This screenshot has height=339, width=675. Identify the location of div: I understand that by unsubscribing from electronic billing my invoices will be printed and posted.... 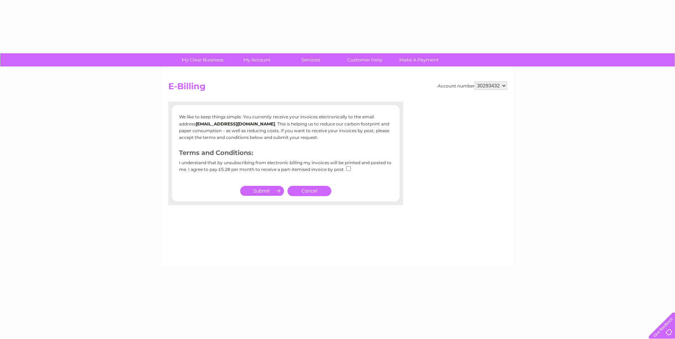
(286, 169).